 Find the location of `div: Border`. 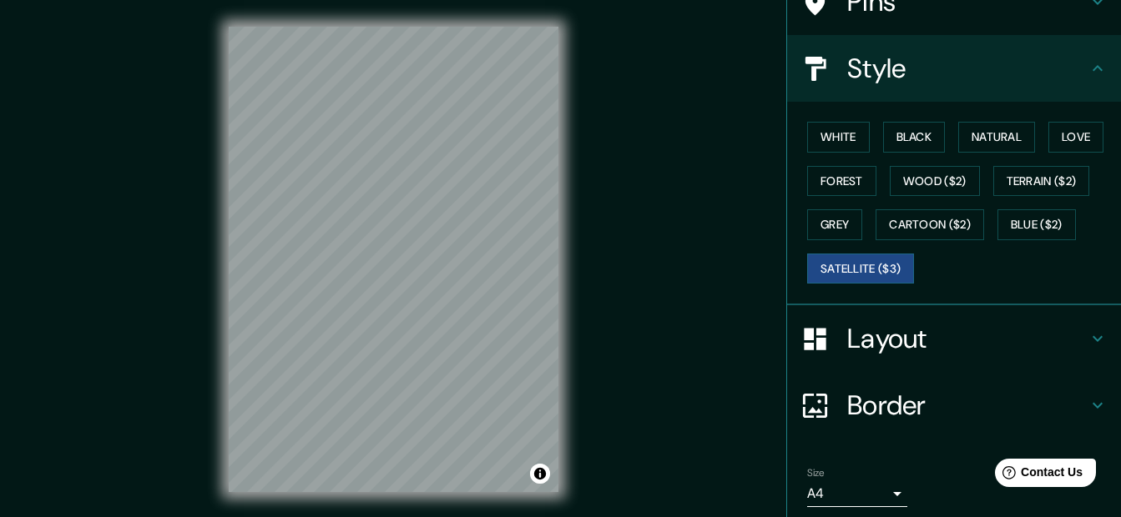

div: Border is located at coordinates (954, 406).